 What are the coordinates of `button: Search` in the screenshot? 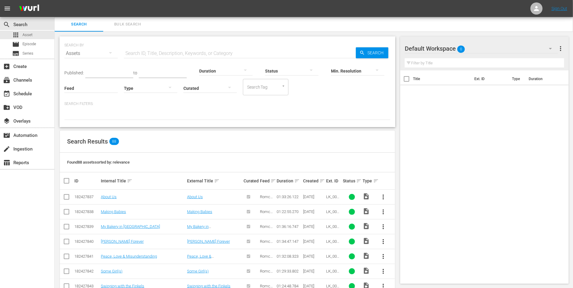 It's located at (372, 53).